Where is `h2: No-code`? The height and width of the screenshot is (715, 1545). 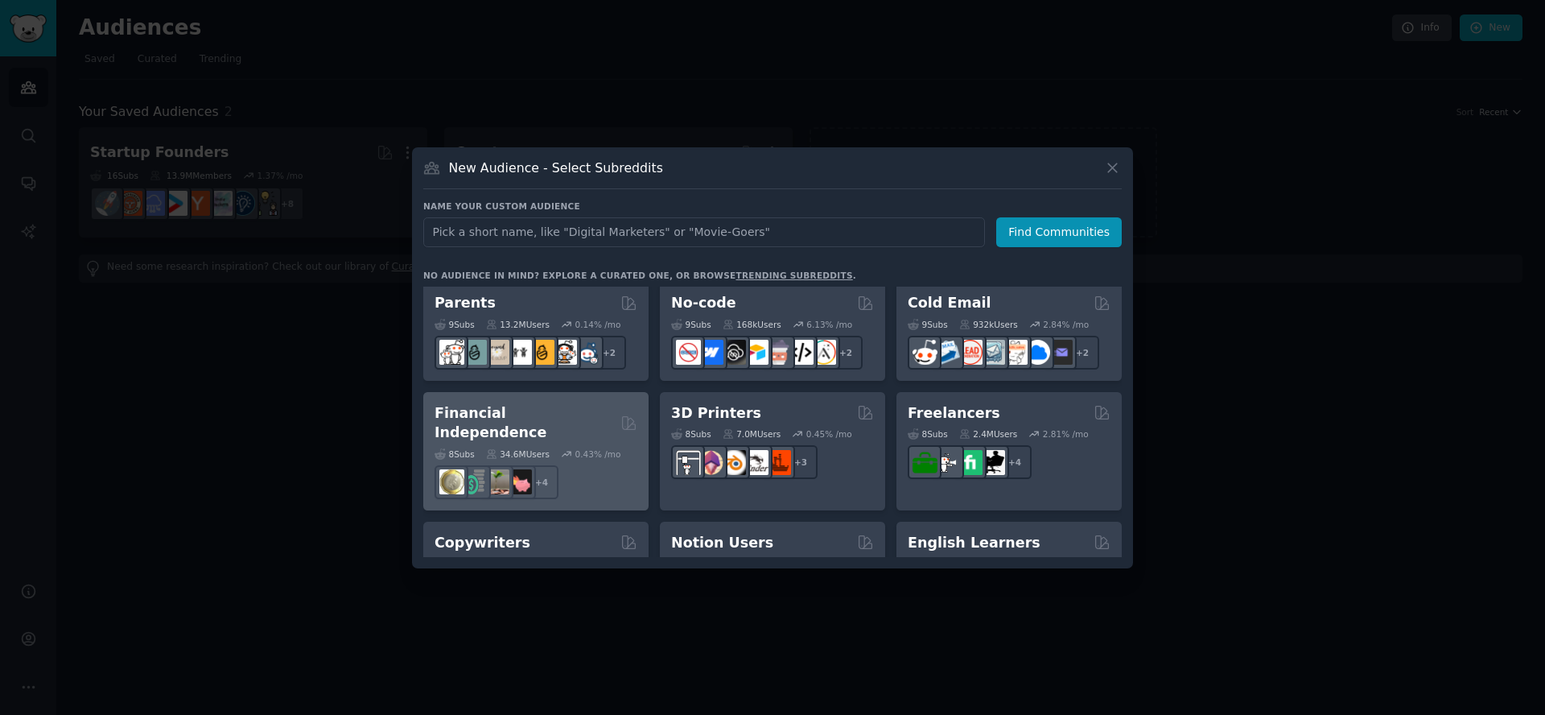 h2: No-code is located at coordinates (703, 303).